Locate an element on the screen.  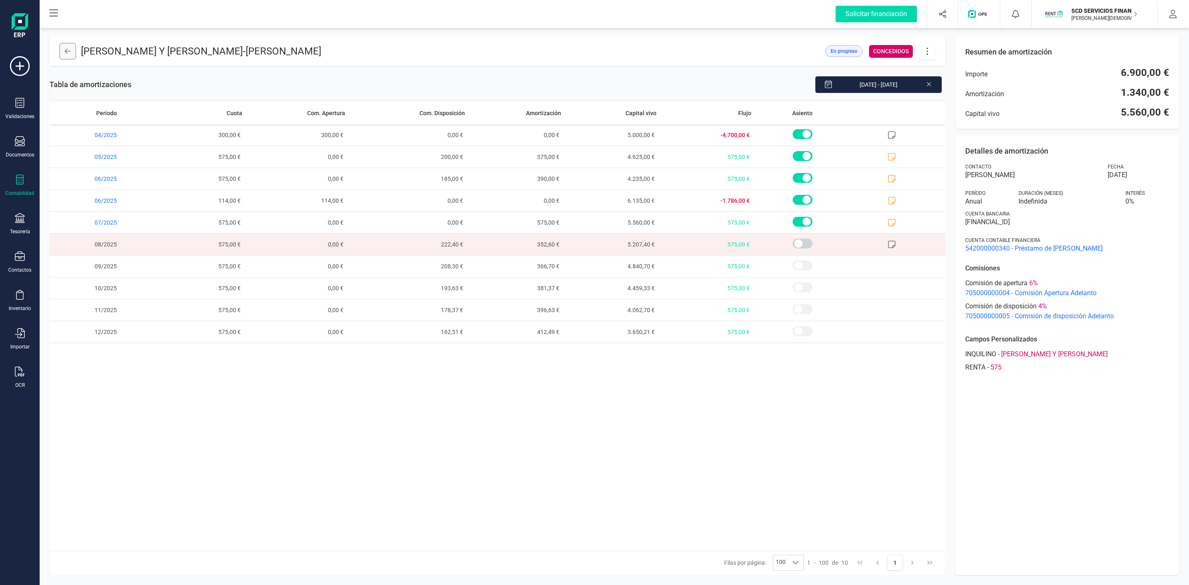
span: 4.235,00 € is located at coordinates (612, 179).